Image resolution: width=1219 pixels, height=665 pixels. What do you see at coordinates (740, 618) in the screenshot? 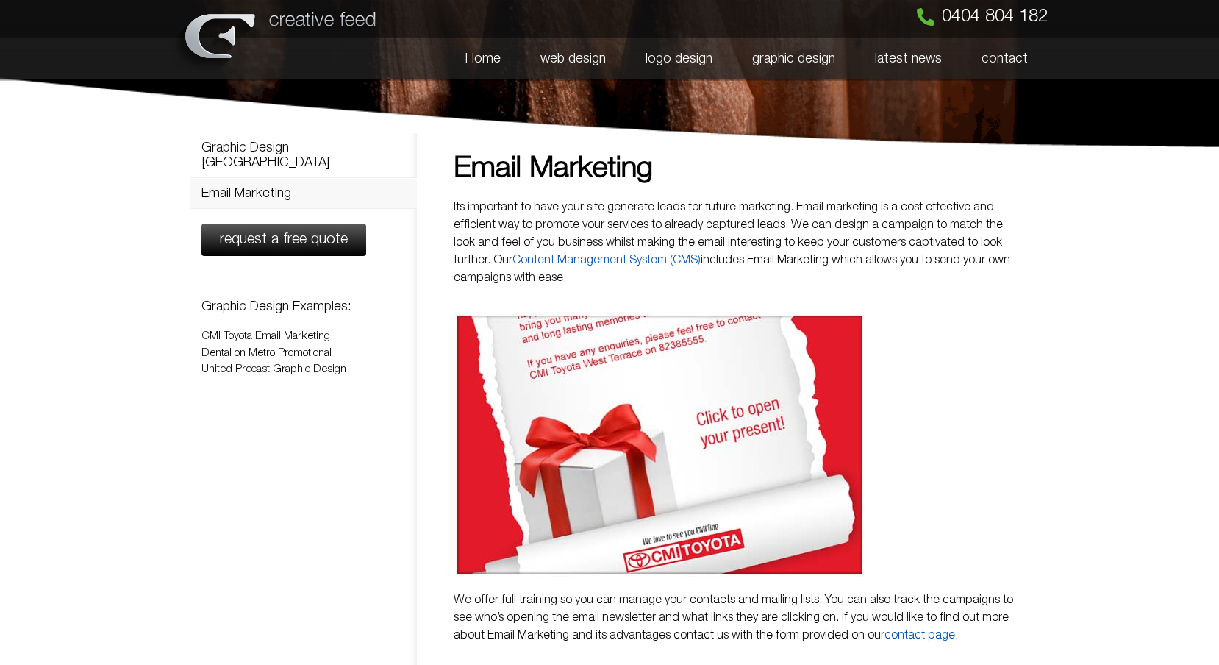
I see `p: We offer full training so you can manage your contacts and mailing lists. You can also track the ...` at bounding box center [740, 618].